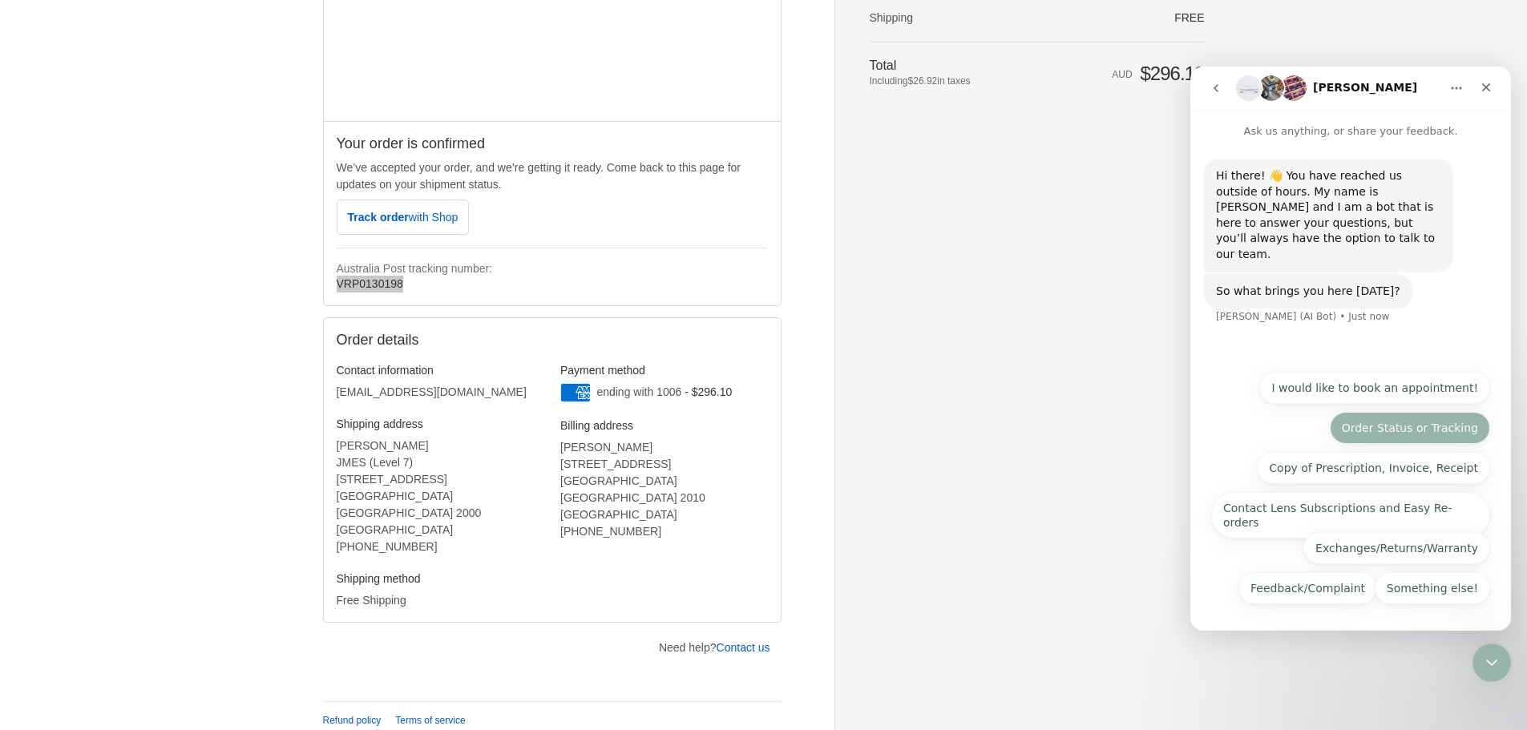 This screenshot has width=1527, height=730. What do you see at coordinates (414, 269) in the screenshot?
I see `strong: Australia Post tracking number:` at bounding box center [414, 269].